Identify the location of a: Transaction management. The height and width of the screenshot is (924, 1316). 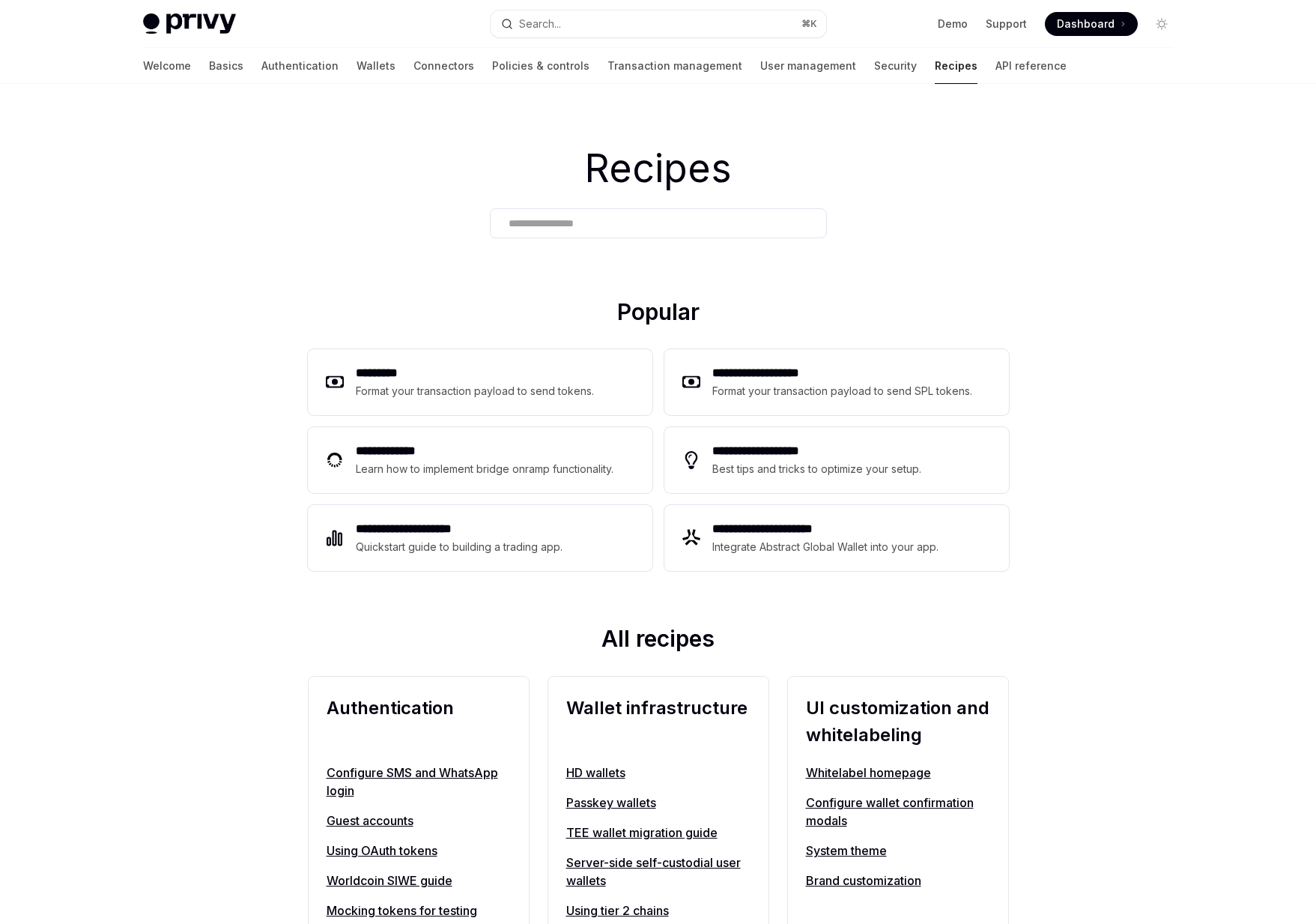
(675, 66).